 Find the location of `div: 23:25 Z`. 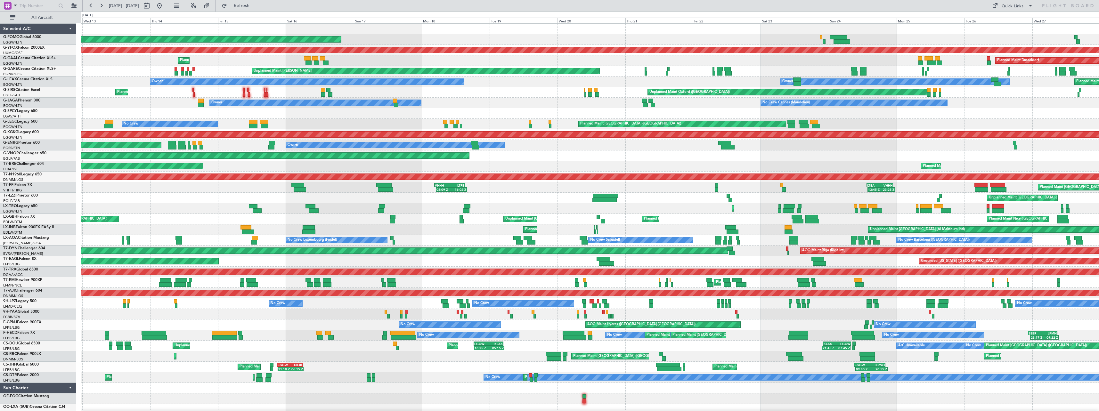

div: 23:25 Z is located at coordinates (887, 189).